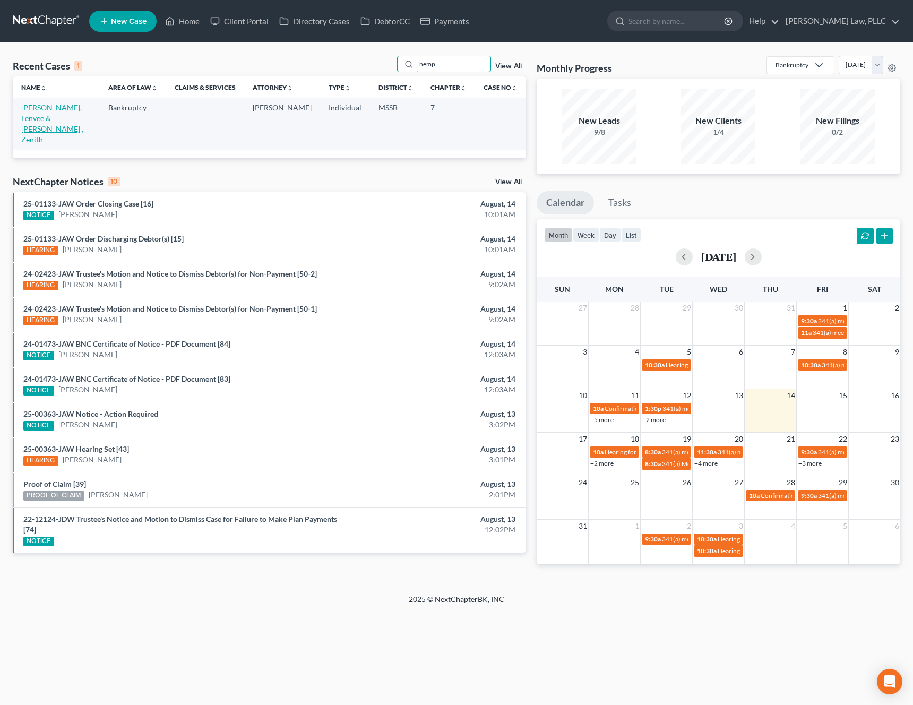 This screenshot has height=705, width=913. What do you see at coordinates (314, 21) in the screenshot?
I see `a: Directory Cases` at bounding box center [314, 21].